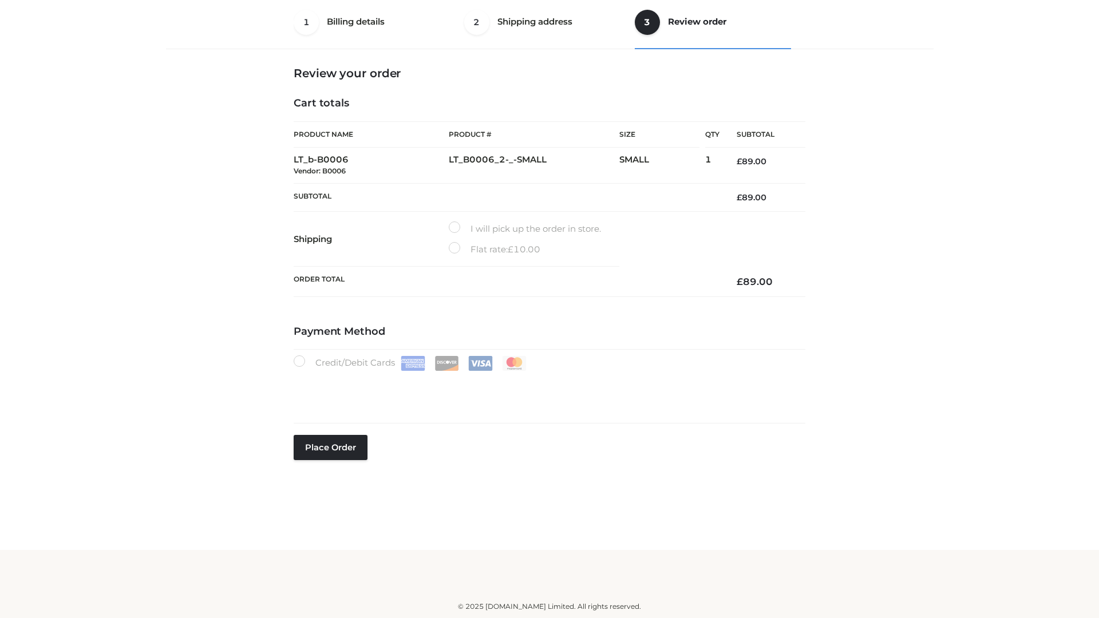 The width and height of the screenshot is (1099, 618). Describe the element at coordinates (480, 363) in the screenshot. I see `img: Visa` at that location.